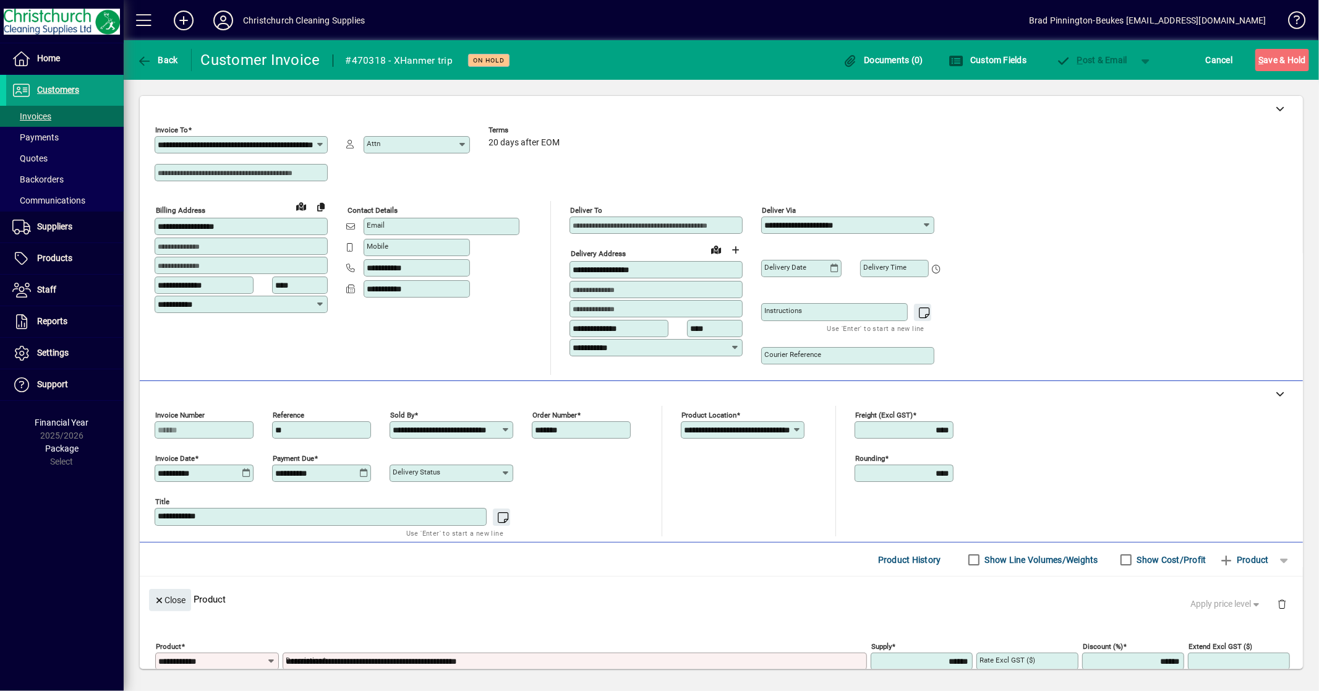 The image size is (1319, 691). Describe the element at coordinates (988, 60) in the screenshot. I see `button: Custom Fields` at that location.